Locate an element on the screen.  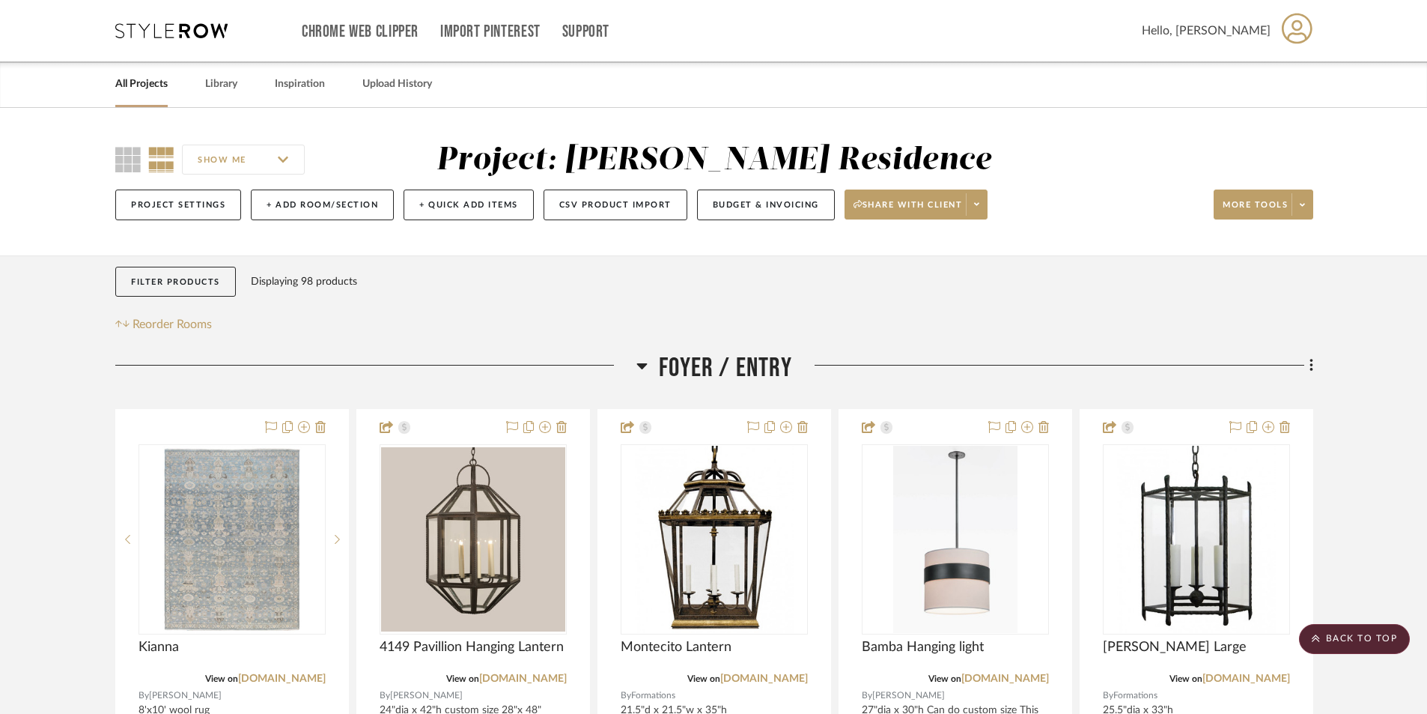
button: + Add Room/Section is located at coordinates (322, 204).